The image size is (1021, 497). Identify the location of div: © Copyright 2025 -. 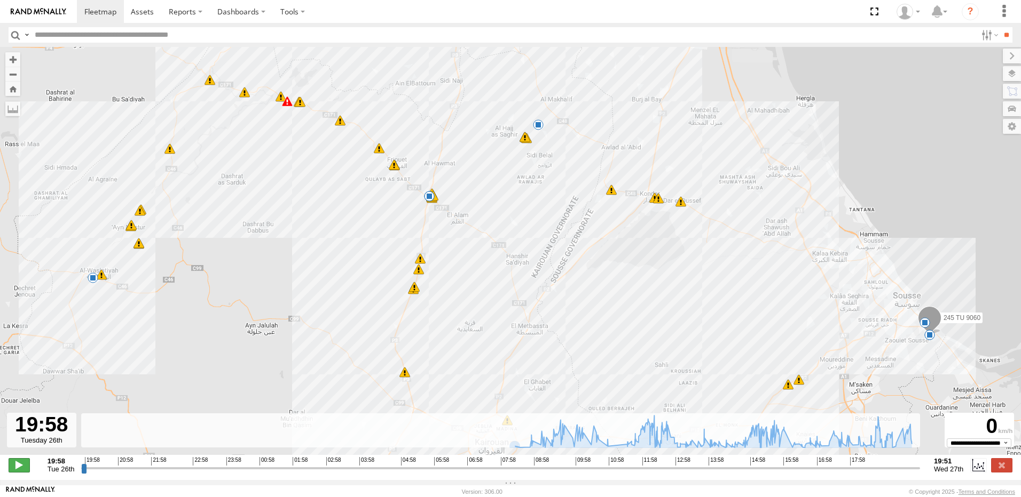
(961, 492).